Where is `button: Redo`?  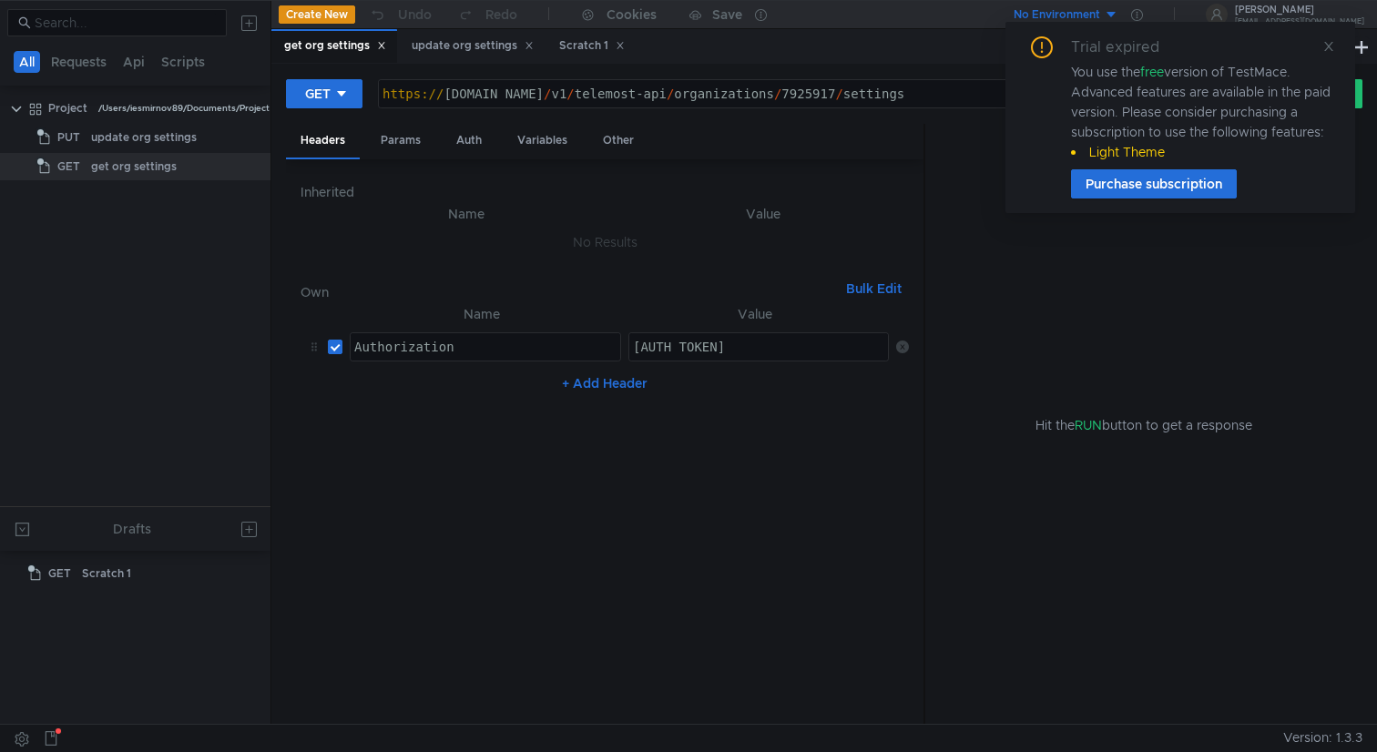 button: Redo is located at coordinates (487, 15).